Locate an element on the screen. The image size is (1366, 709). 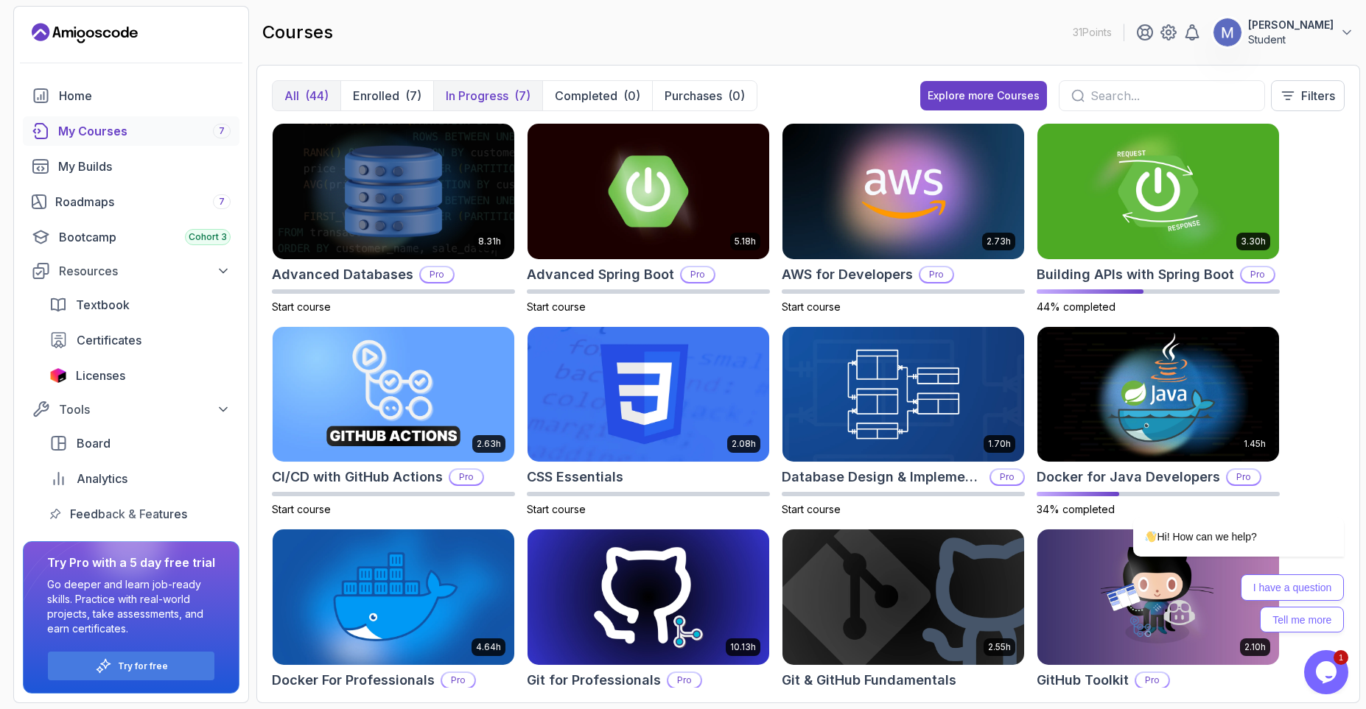
div: My Builds is located at coordinates (144, 166).